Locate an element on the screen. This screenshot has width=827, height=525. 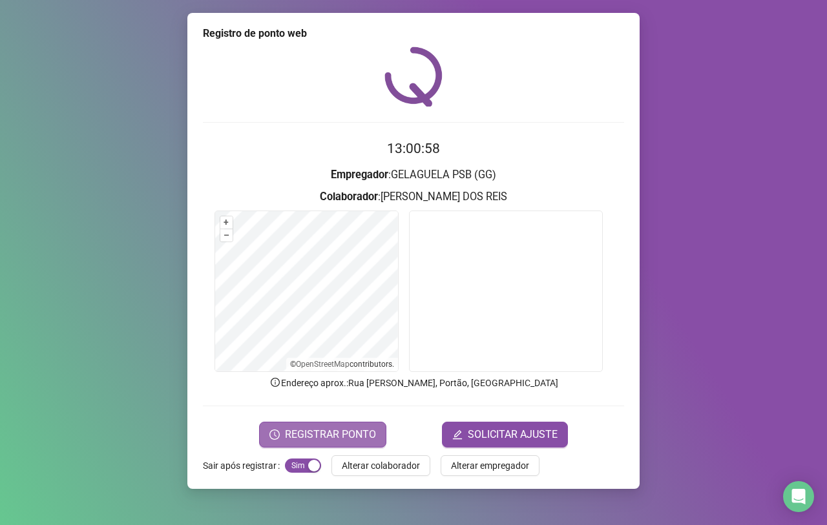
span: REGISTRAR PONTO is located at coordinates (330, 435).